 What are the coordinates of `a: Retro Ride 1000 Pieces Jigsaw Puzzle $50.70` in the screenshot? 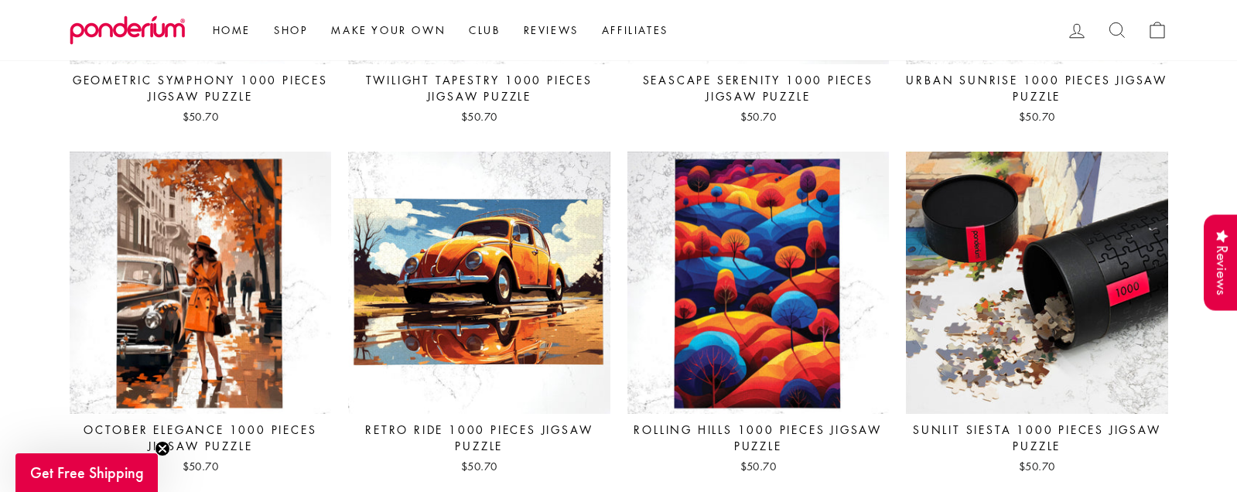 It's located at (479, 315).